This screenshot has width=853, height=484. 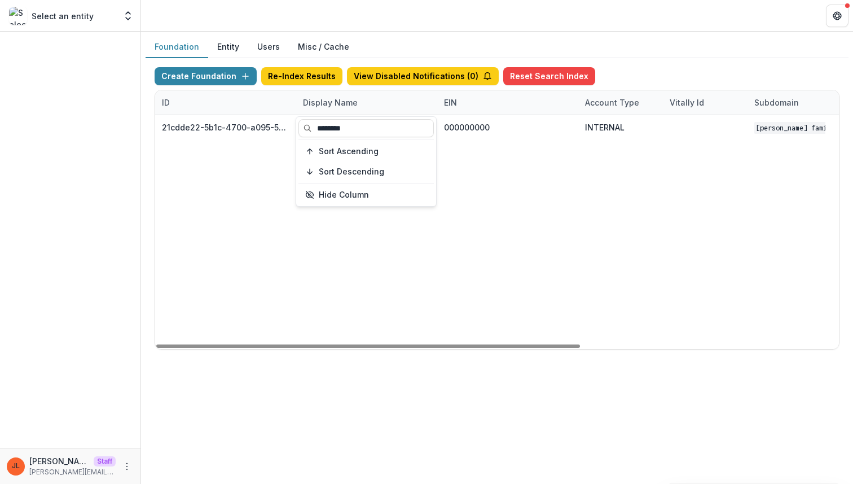 What do you see at coordinates (127, 466) in the screenshot?
I see `button: More` at bounding box center [127, 466].